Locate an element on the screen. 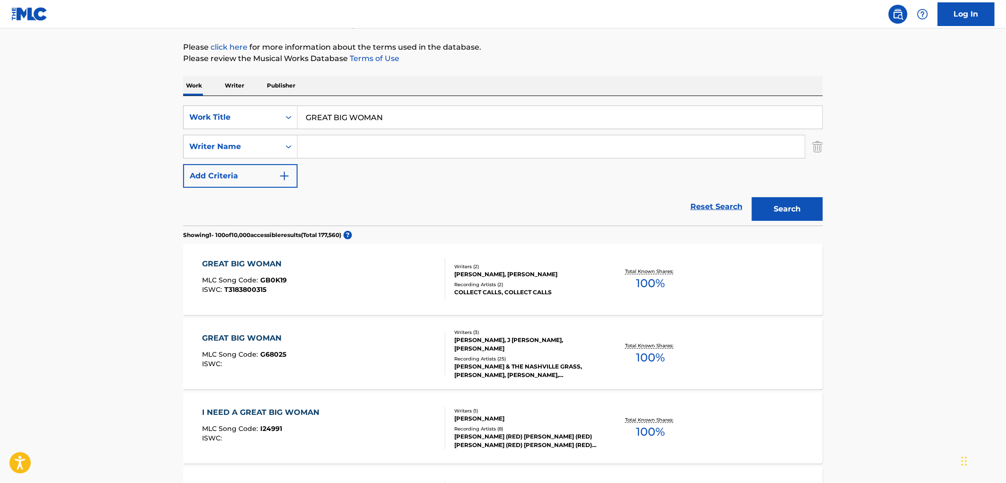 The height and width of the screenshot is (483, 1006). div: Drag is located at coordinates (964, 461).